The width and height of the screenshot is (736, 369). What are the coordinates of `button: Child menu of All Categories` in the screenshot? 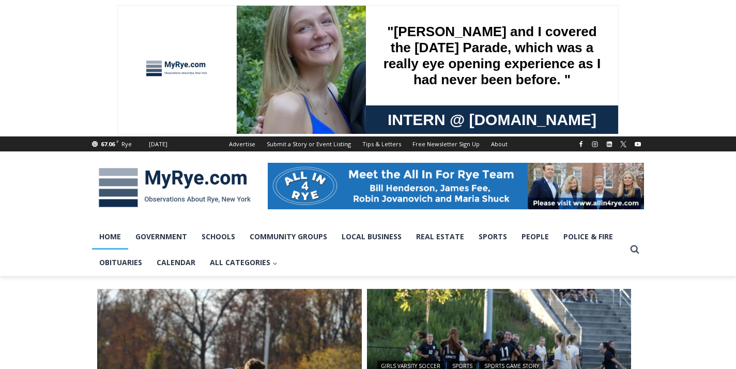 It's located at (243, 262).